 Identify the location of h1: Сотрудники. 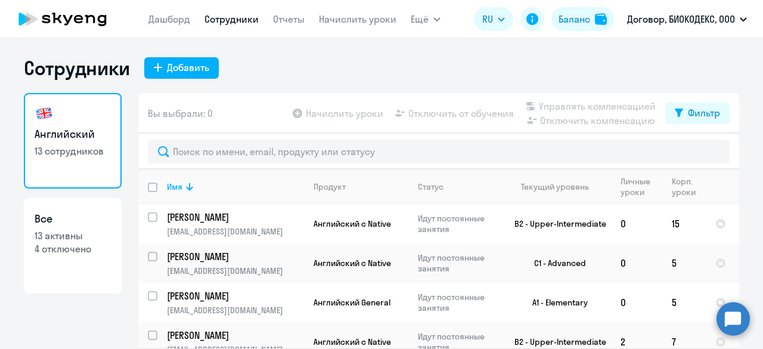
(77, 68).